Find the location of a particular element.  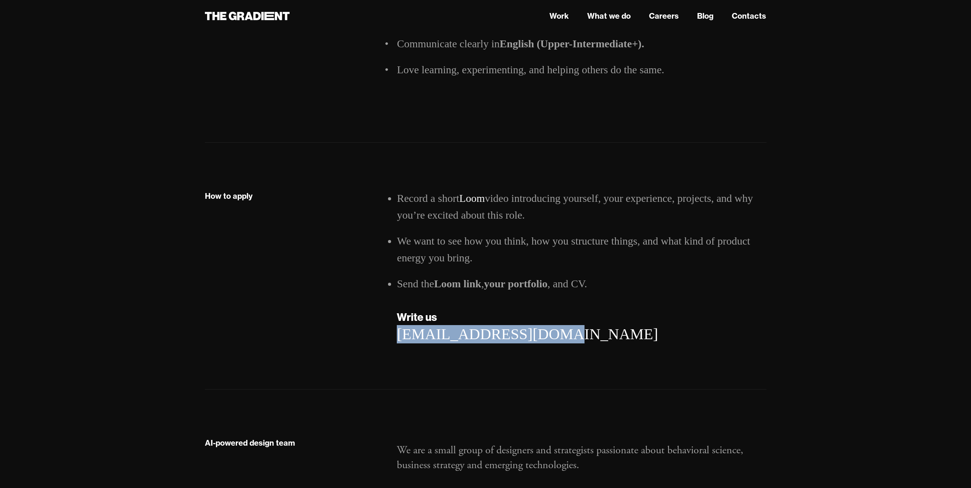

a: Work is located at coordinates (559, 16).